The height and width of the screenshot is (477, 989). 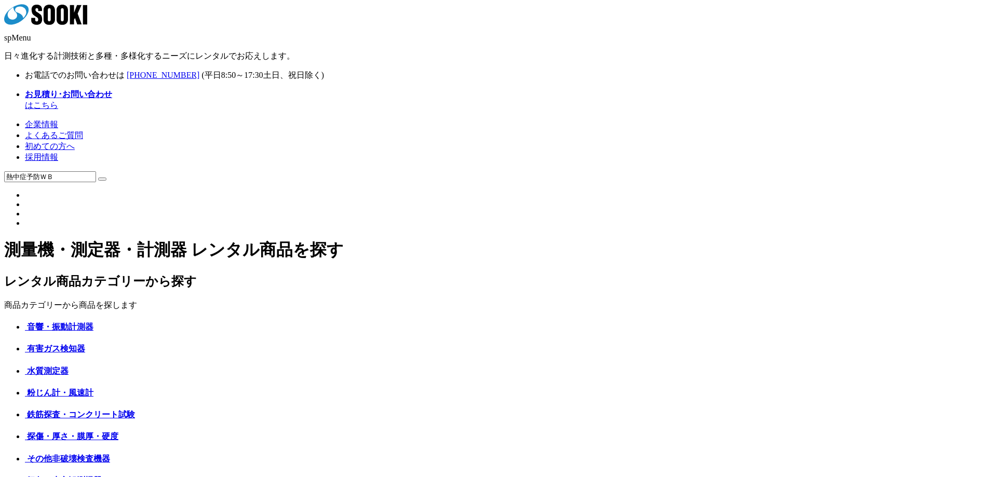 I want to click on span: 鉄筋探査・コンクリート試験, so click(x=81, y=414).